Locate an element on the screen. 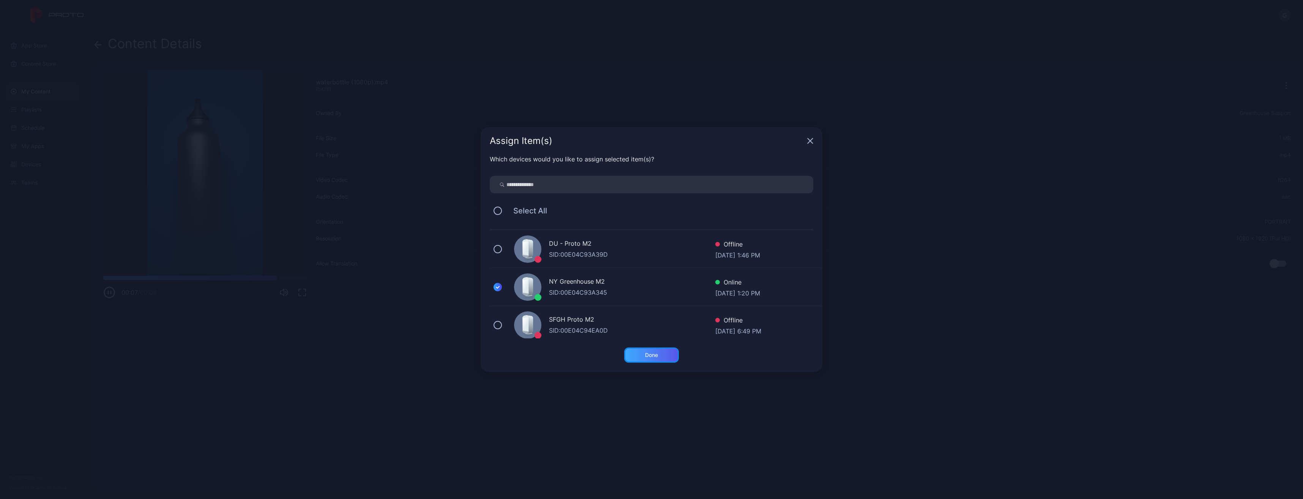 This screenshot has height=499, width=1303. div: Assign Item(s) is located at coordinates (647, 141).